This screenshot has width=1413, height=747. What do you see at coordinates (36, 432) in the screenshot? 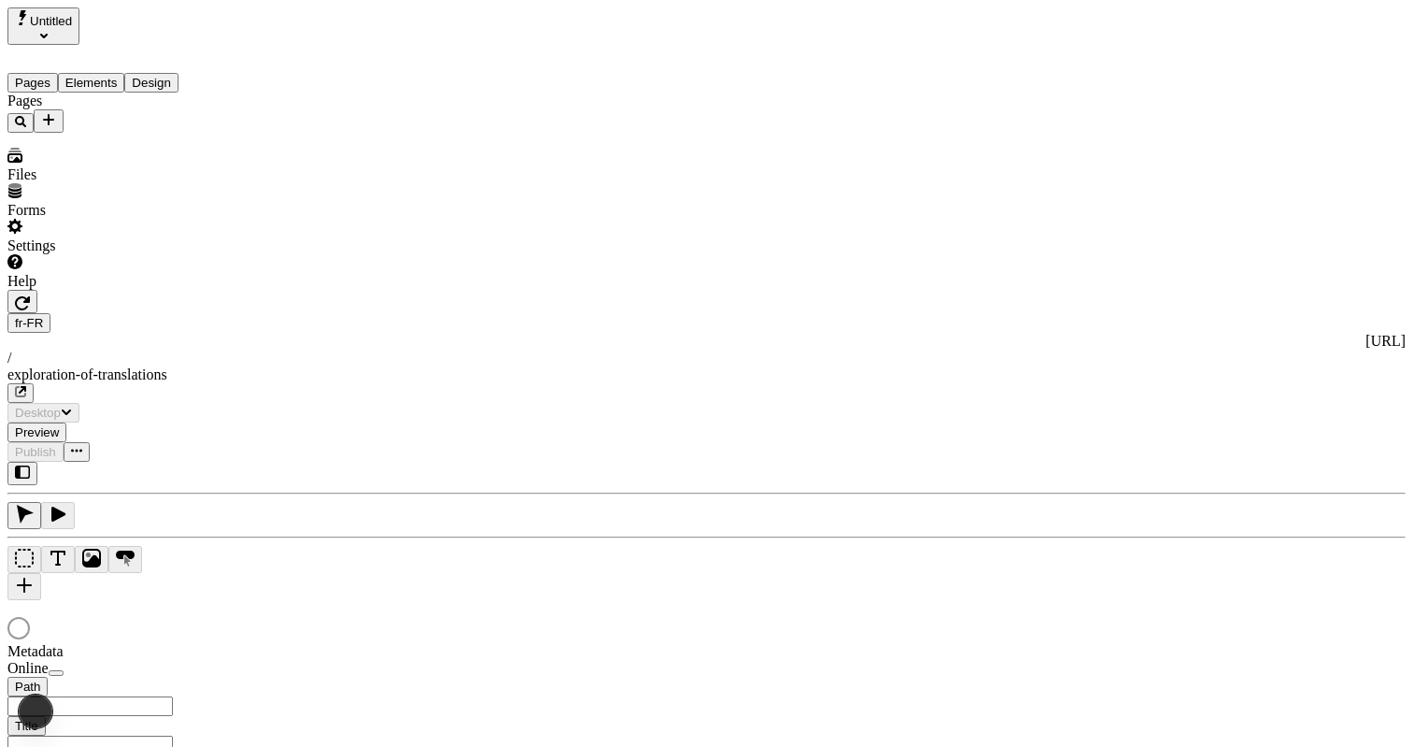
I see `span: Preview` at bounding box center [36, 432].